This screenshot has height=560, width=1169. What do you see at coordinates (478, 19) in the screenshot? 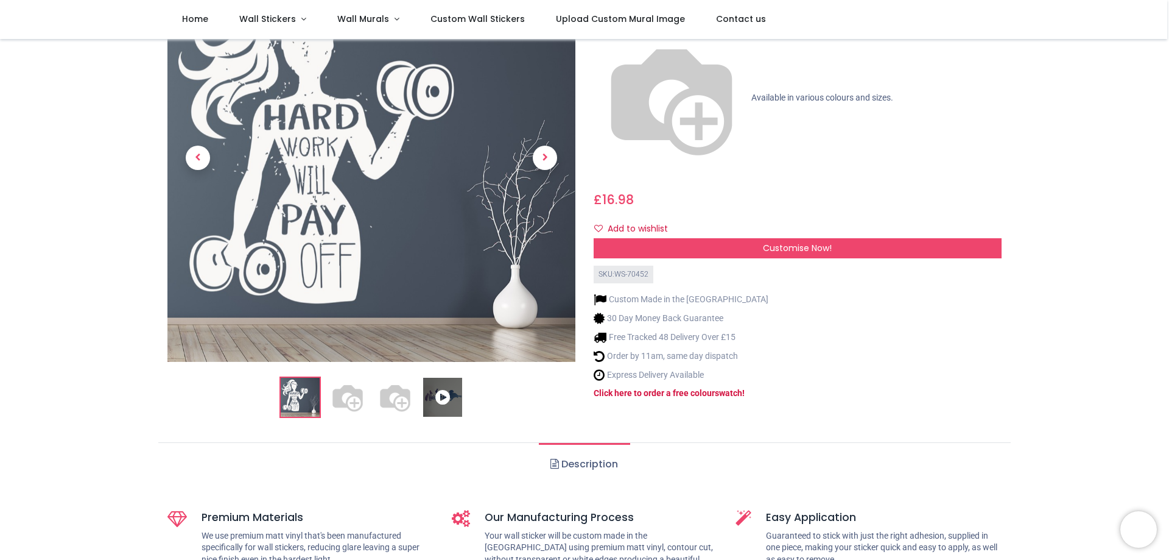
I see `span: Custom Wall Stickers` at bounding box center [478, 19].